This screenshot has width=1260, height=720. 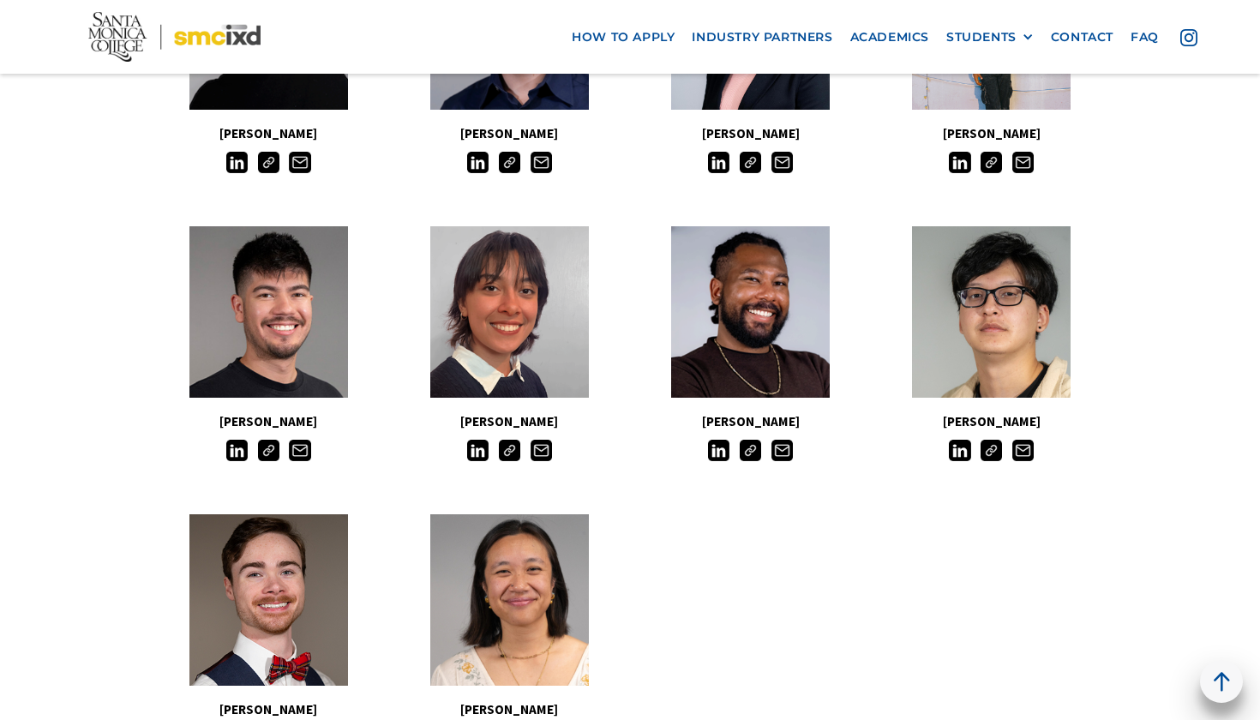 I want to click on img: Santa Monica College - SMC IxD logo, so click(x=174, y=36).